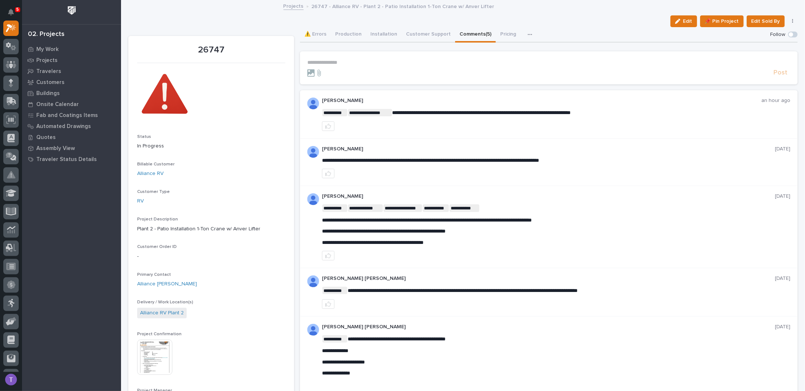  What do you see at coordinates (211, 229) in the screenshot?
I see `p: Plant 2 - Patio Installation 1-Ton Crane w/ Anver Lifter` at bounding box center [211, 229].